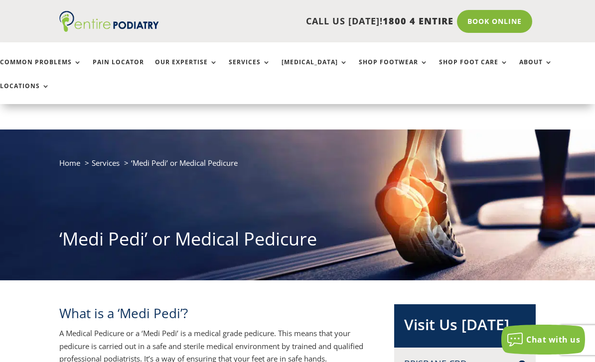 This screenshot has width=595, height=362. What do you see at coordinates (473, 69) in the screenshot?
I see `a: Shop Foot Care` at bounding box center [473, 69].